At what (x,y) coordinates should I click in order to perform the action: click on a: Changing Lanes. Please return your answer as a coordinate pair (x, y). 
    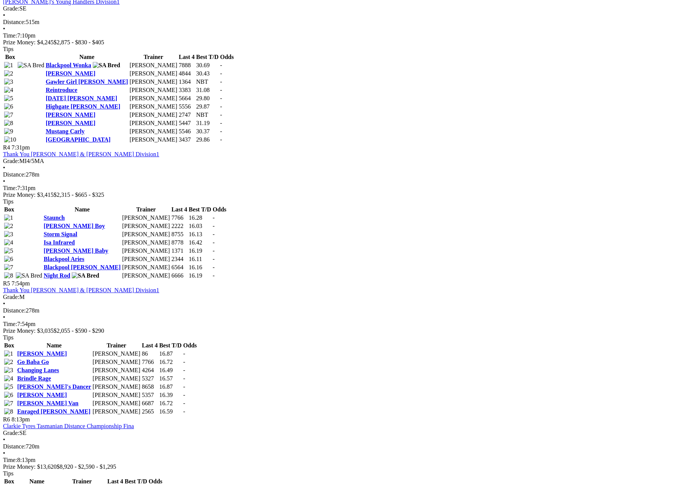
    Looking at the image, I should click on (38, 370).